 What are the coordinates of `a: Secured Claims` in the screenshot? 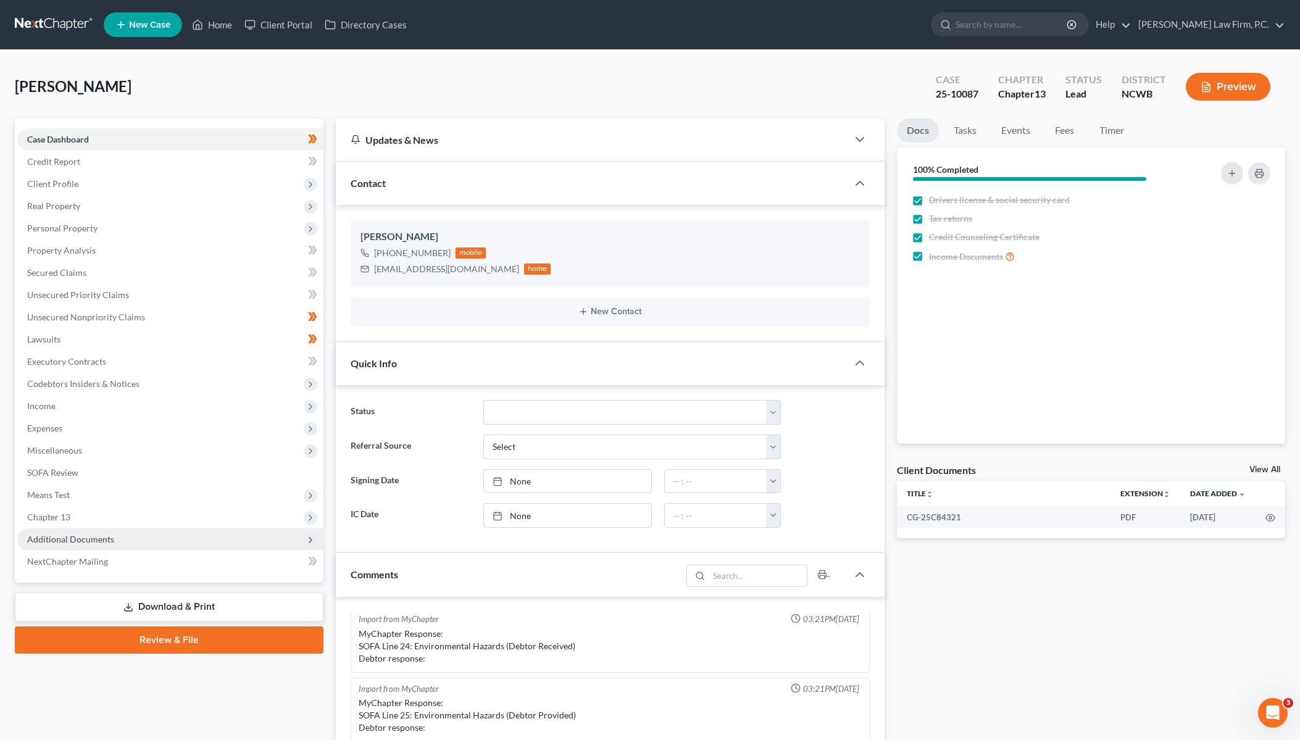 It's located at (170, 273).